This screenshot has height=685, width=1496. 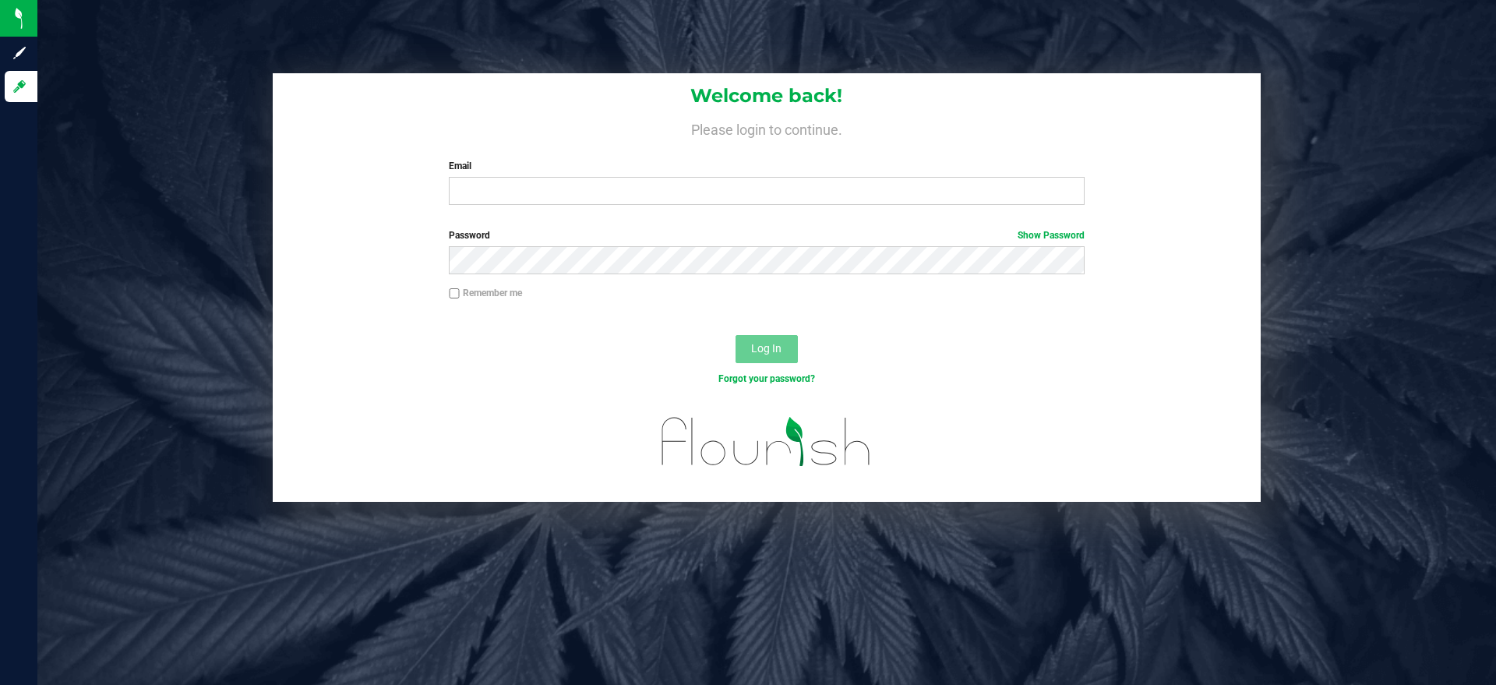 I want to click on label: Remember me, so click(x=486, y=293).